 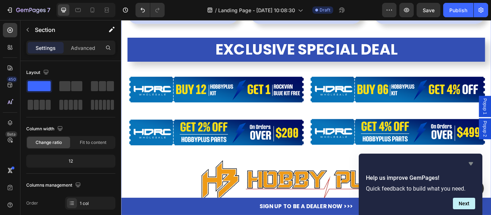 What do you see at coordinates (93, 143) in the screenshot?
I see `span: Fit to content` at bounding box center [93, 143].